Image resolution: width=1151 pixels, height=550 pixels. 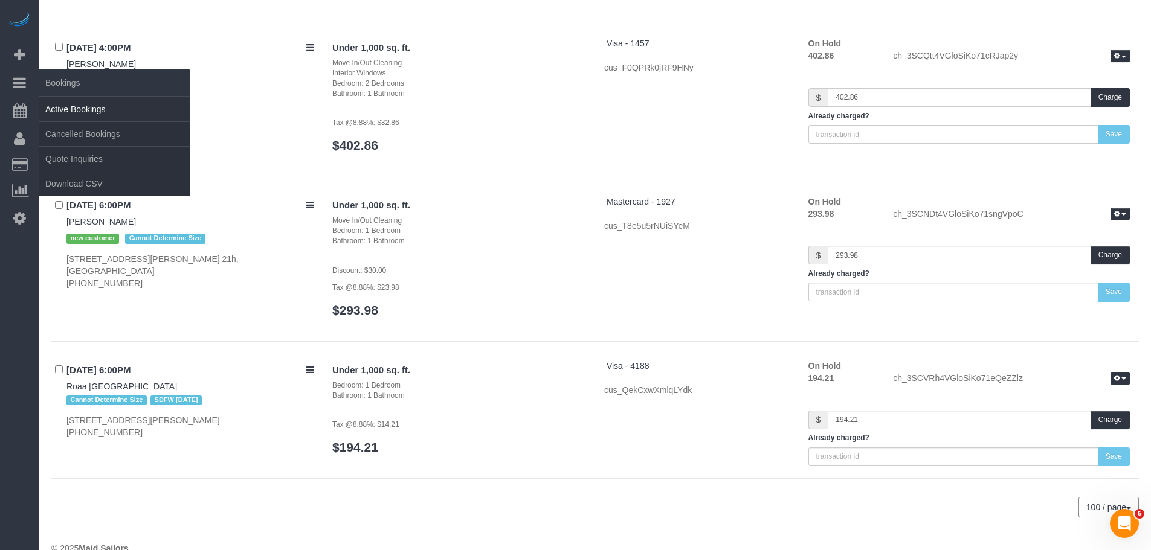 What do you see at coordinates (628, 43) in the screenshot?
I see `a: Visa - 1457` at bounding box center [628, 43].